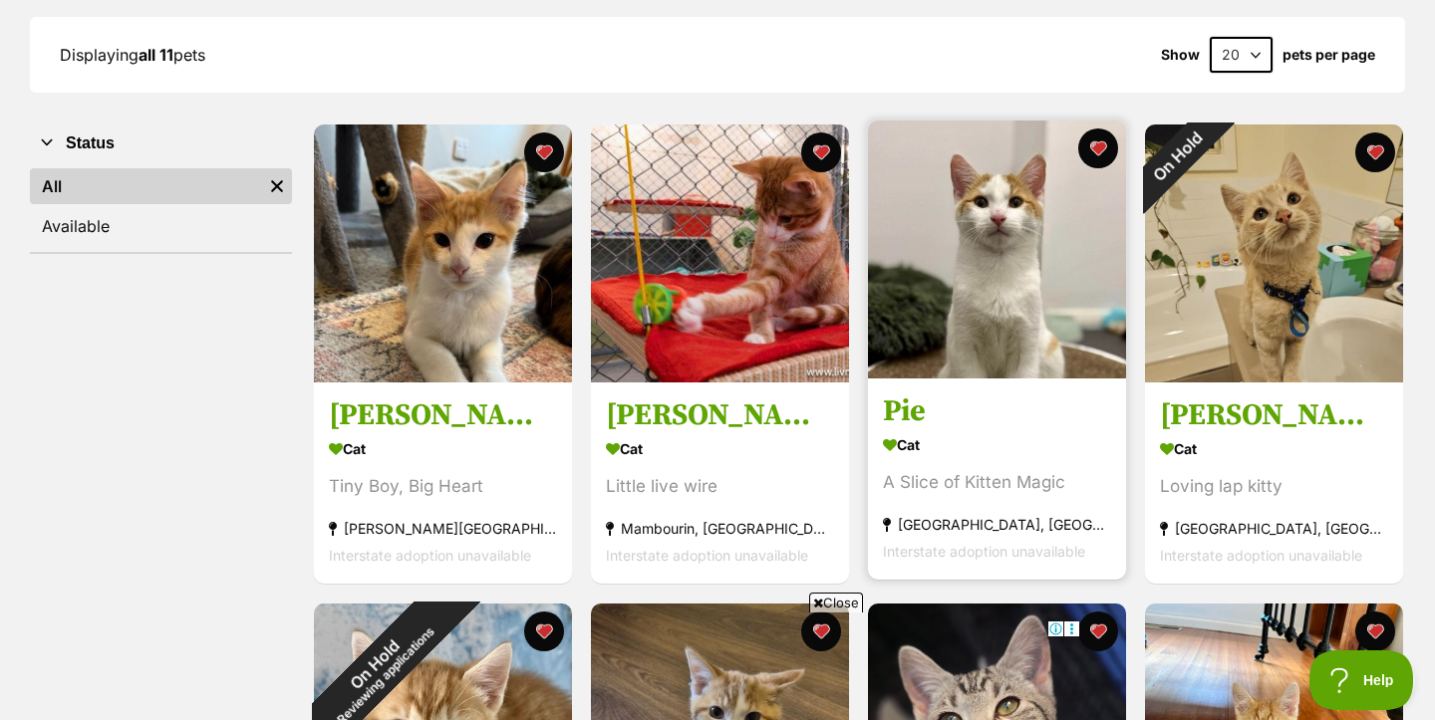  Describe the element at coordinates (277, 186) in the screenshot. I see `a: Remove filter` at that location.